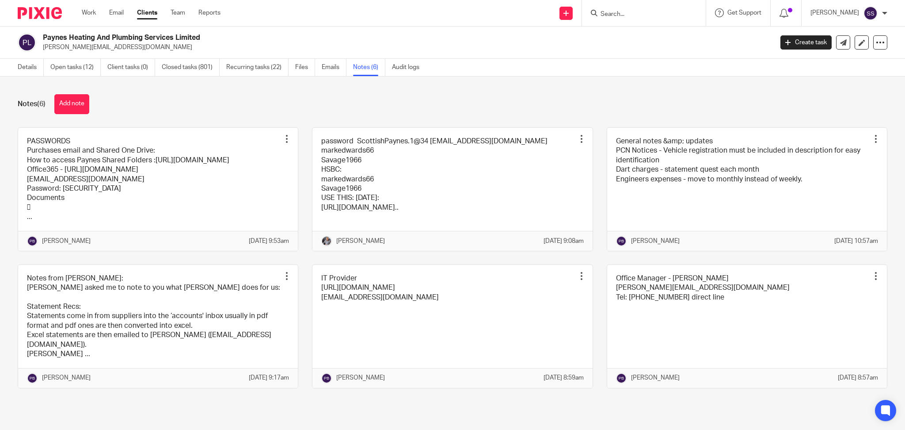 Image resolution: width=905 pixels, height=430 pixels. I want to click on h2: Paynes Heating And Plumbing Services Limited, so click(332, 38).